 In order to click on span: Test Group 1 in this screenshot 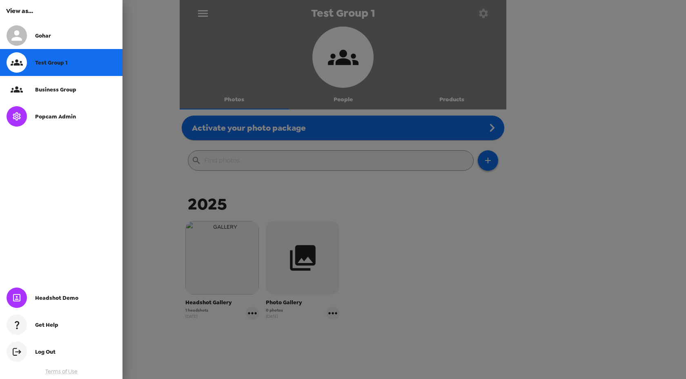, I will do `click(51, 62)`.